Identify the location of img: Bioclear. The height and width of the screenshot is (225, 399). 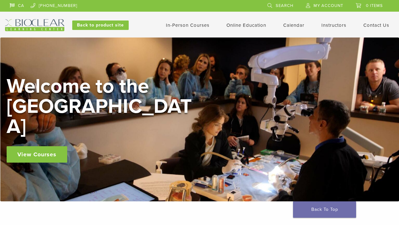
(35, 25).